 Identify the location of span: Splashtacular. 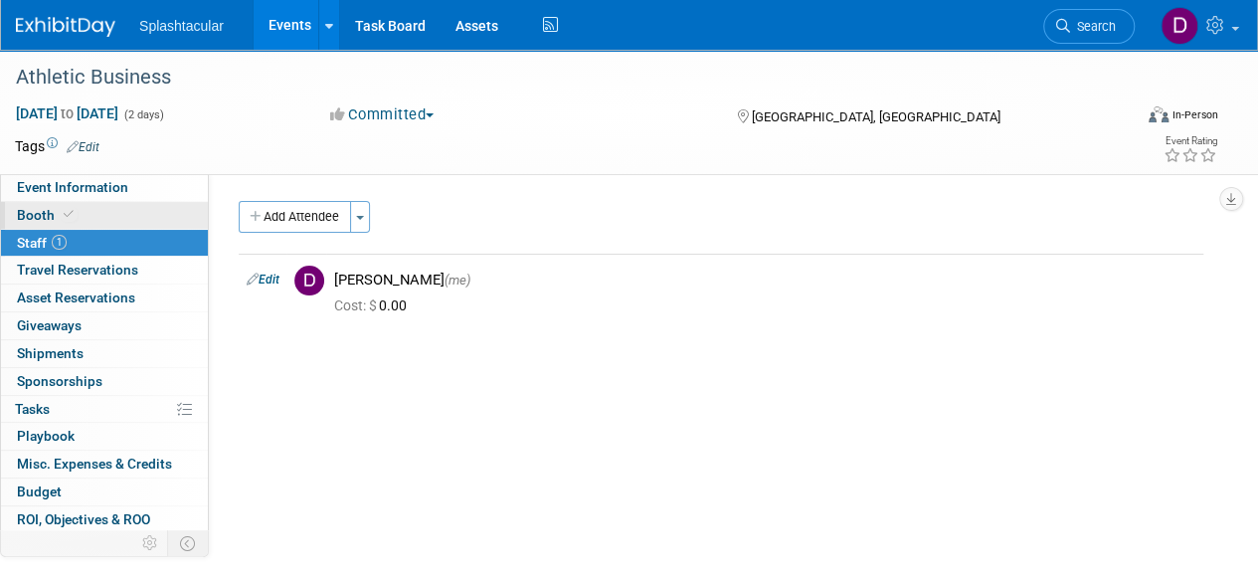
(181, 26).